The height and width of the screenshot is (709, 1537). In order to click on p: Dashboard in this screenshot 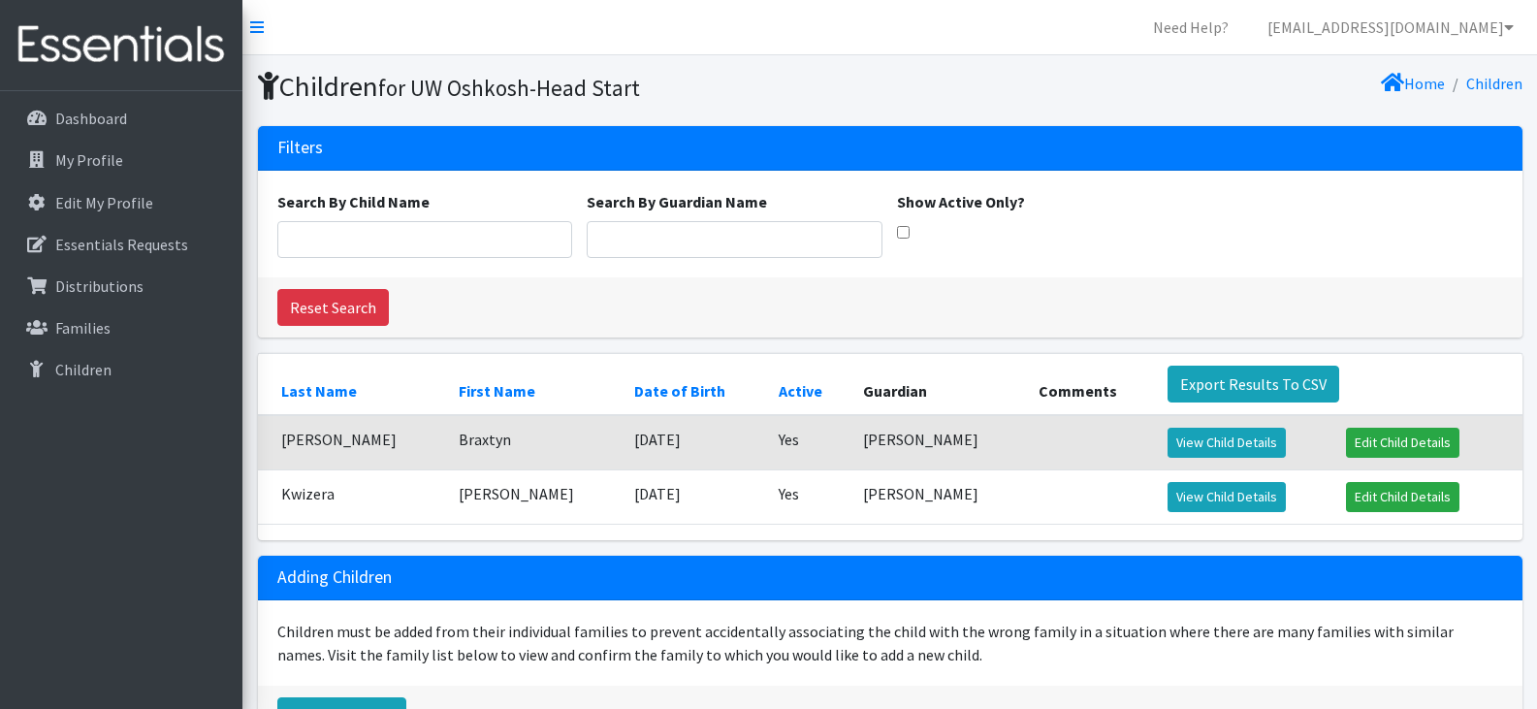, I will do `click(91, 118)`.